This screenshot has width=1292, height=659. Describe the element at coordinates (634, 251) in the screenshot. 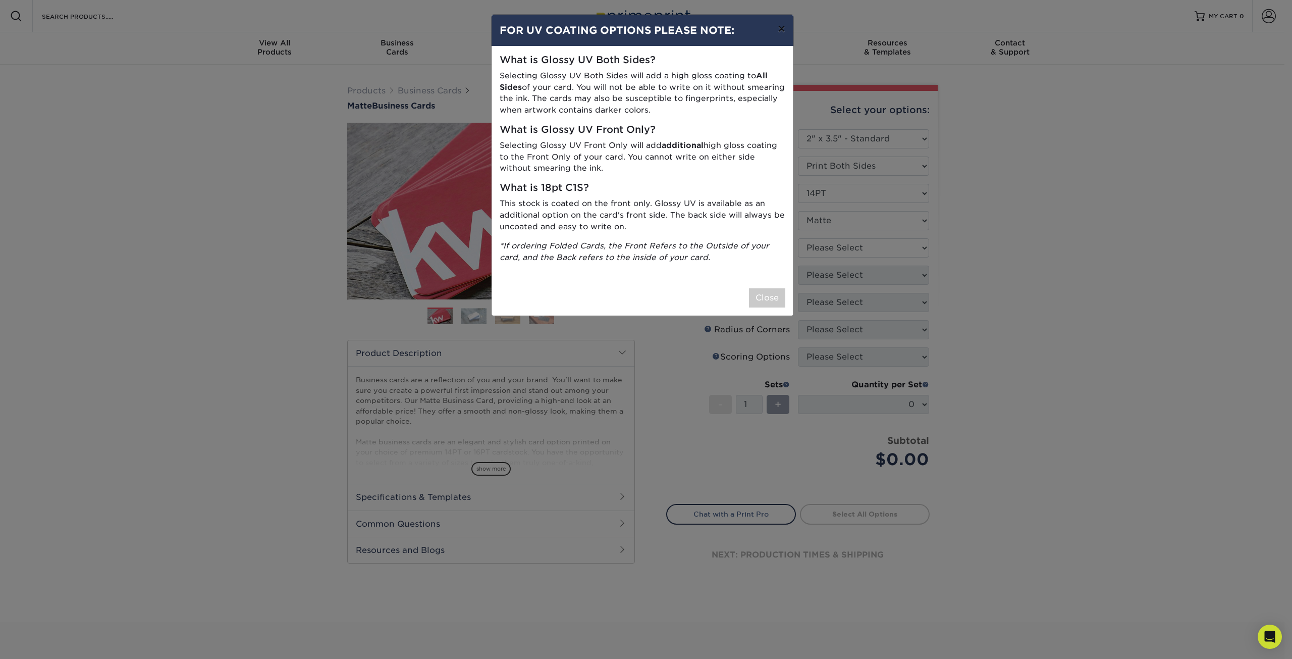

I see `i: *If ordering Folded Cards, the Front Refers to the Outside of your card, and the Back refers to t...` at that location.